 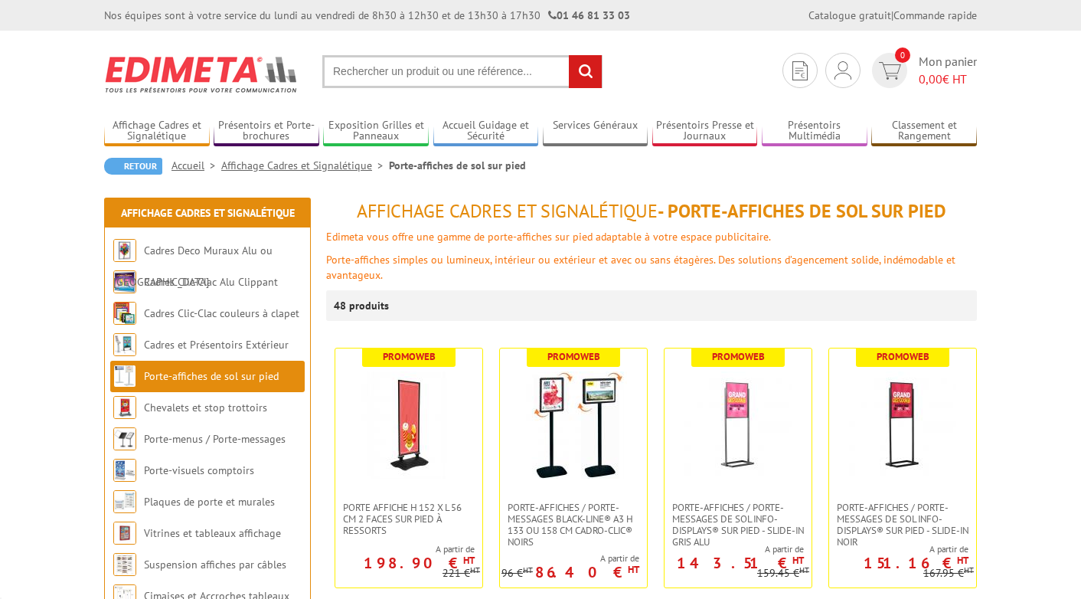 What do you see at coordinates (125, 376) in the screenshot?
I see `img: Porte-affiches de sol sur pied` at bounding box center [125, 376].